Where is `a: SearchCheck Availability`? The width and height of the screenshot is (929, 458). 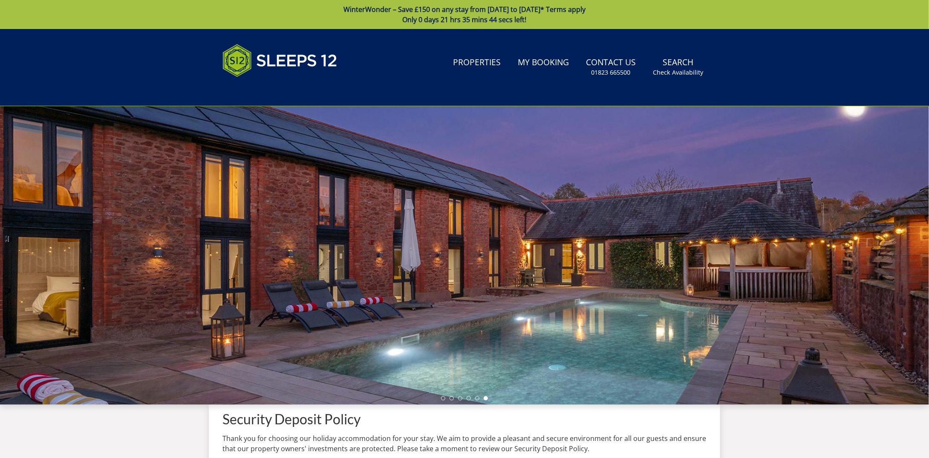 a: SearchCheck Availability is located at coordinates (678, 67).